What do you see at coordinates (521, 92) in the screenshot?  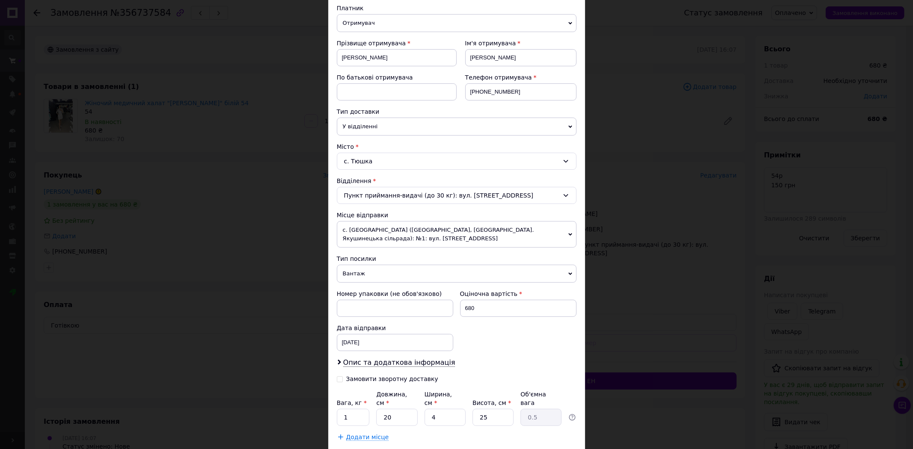 I see `input: +380` at bounding box center [521, 92].